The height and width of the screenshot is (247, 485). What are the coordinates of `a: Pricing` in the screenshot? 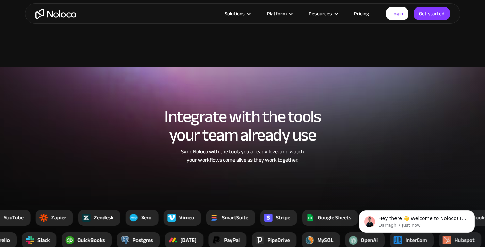 It's located at (361, 14).